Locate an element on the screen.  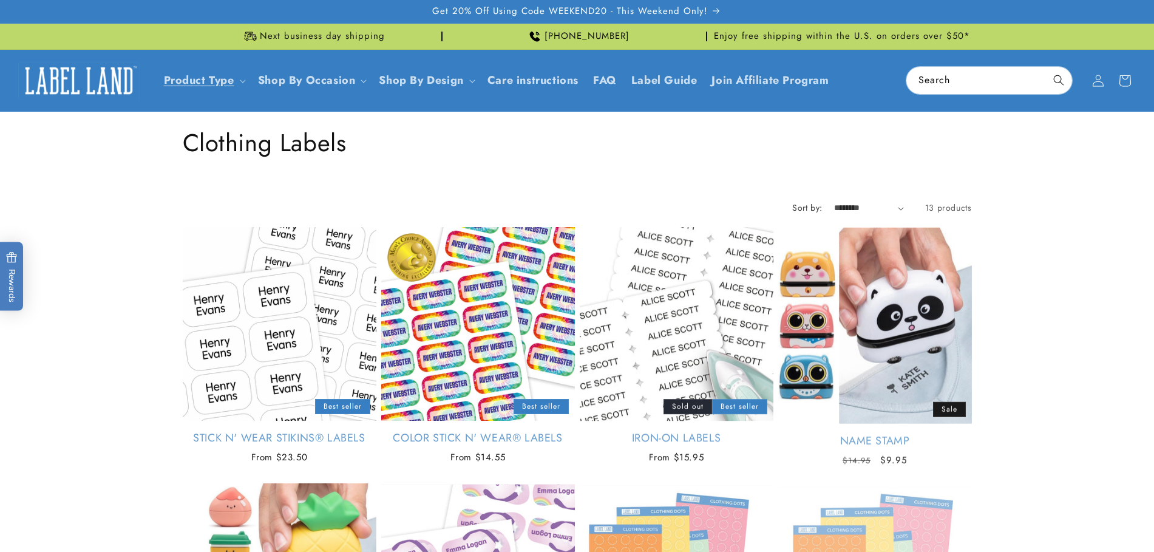
a: Product Type is located at coordinates (199, 80).